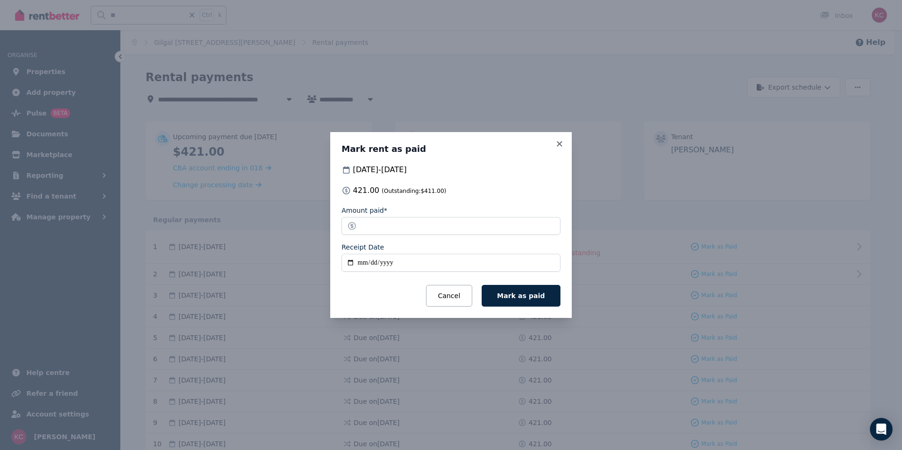 This screenshot has height=450, width=902. What do you see at coordinates (400, 191) in the screenshot?
I see `span: 421.00` at bounding box center [400, 191].